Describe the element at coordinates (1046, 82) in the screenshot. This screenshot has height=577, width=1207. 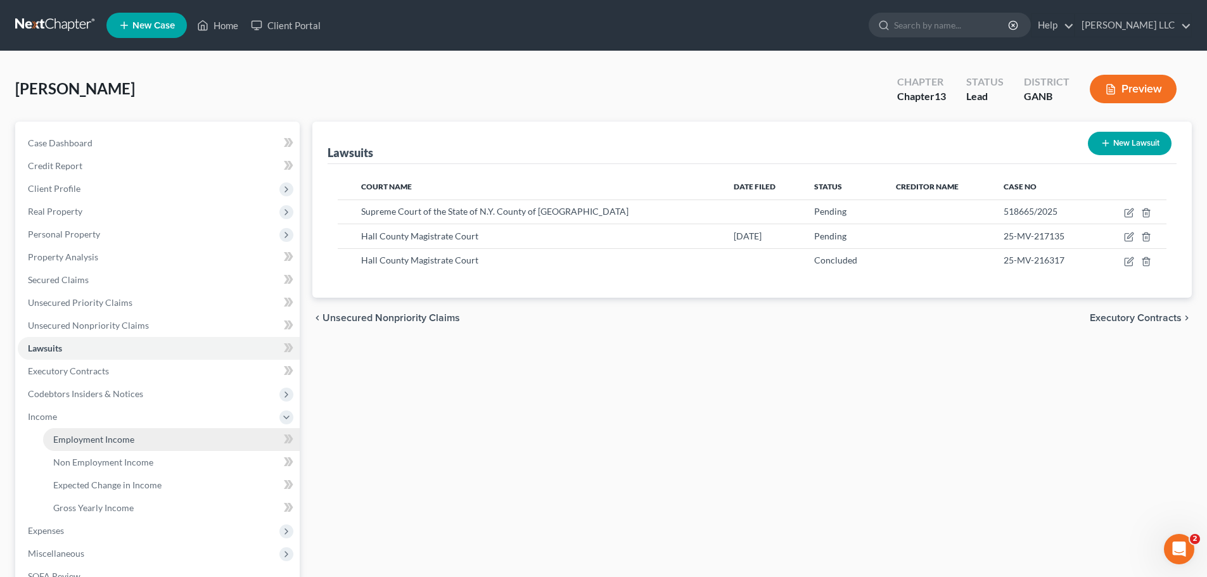
I see `div: District` at that location.